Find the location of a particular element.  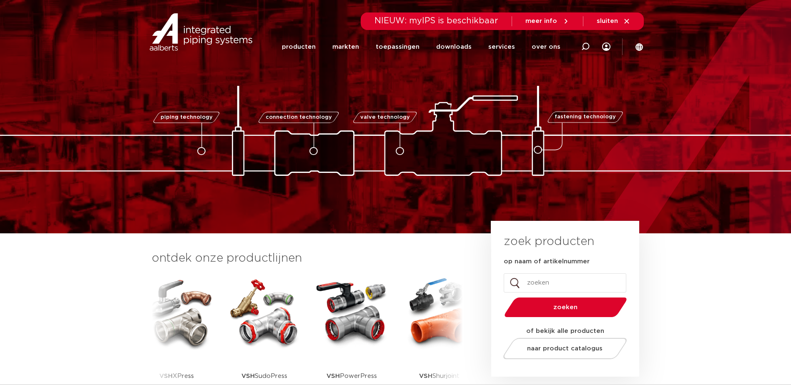

a: meer info is located at coordinates (548, 21).